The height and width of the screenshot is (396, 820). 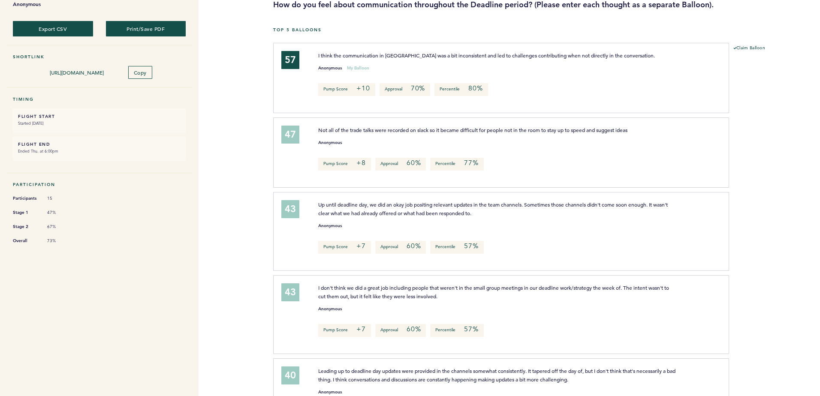 I want to click on div: 57, so click(x=290, y=60).